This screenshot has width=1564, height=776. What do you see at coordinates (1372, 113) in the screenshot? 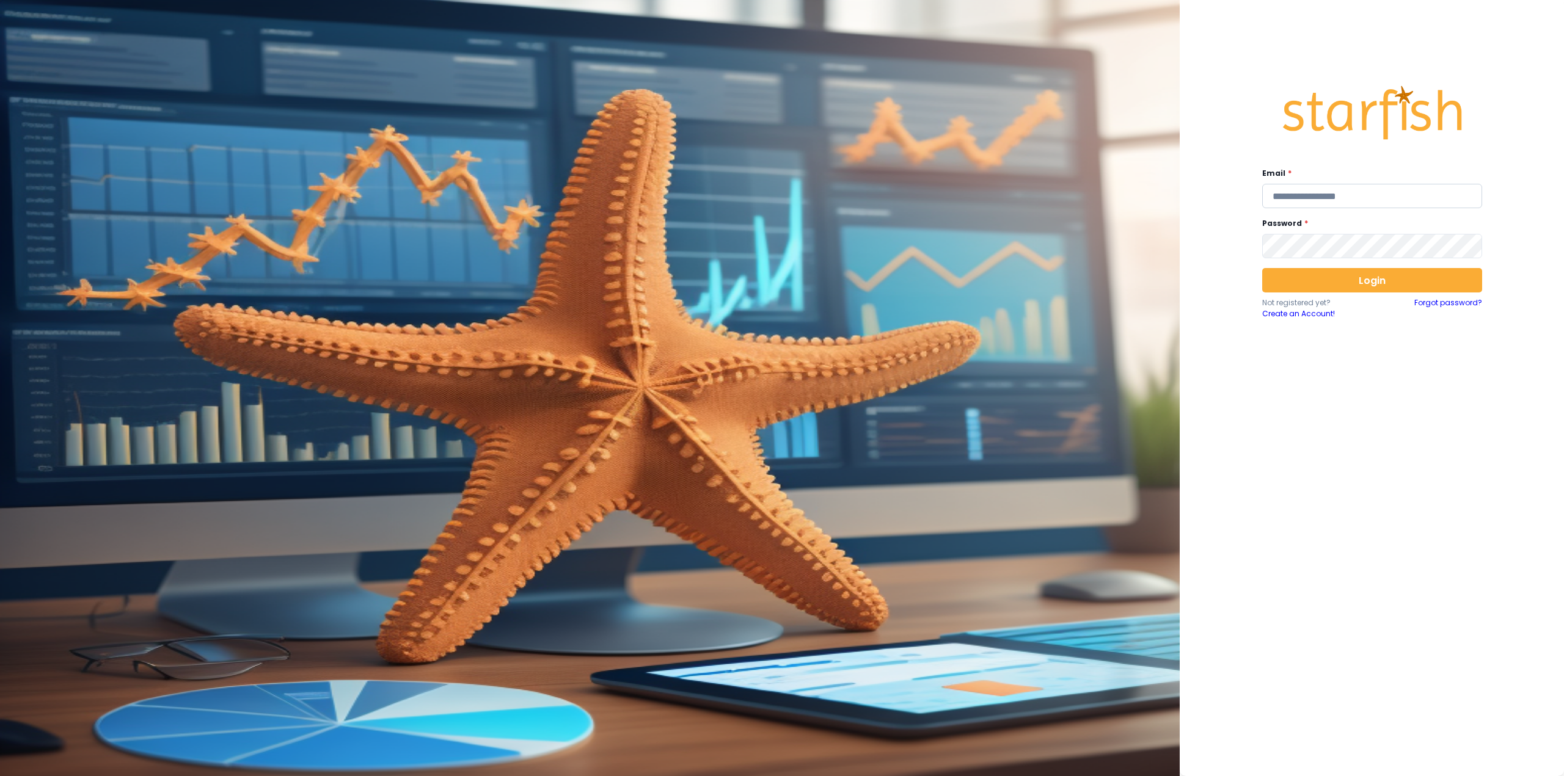
I see `img: Logo.42cb71d561138c82c4ab.png` at bounding box center [1372, 113].